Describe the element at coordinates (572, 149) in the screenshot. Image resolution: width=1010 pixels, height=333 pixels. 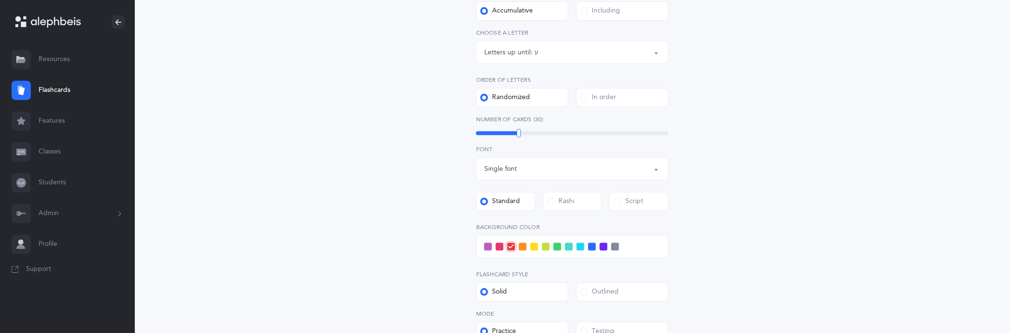
I see `label: Font` at that location.